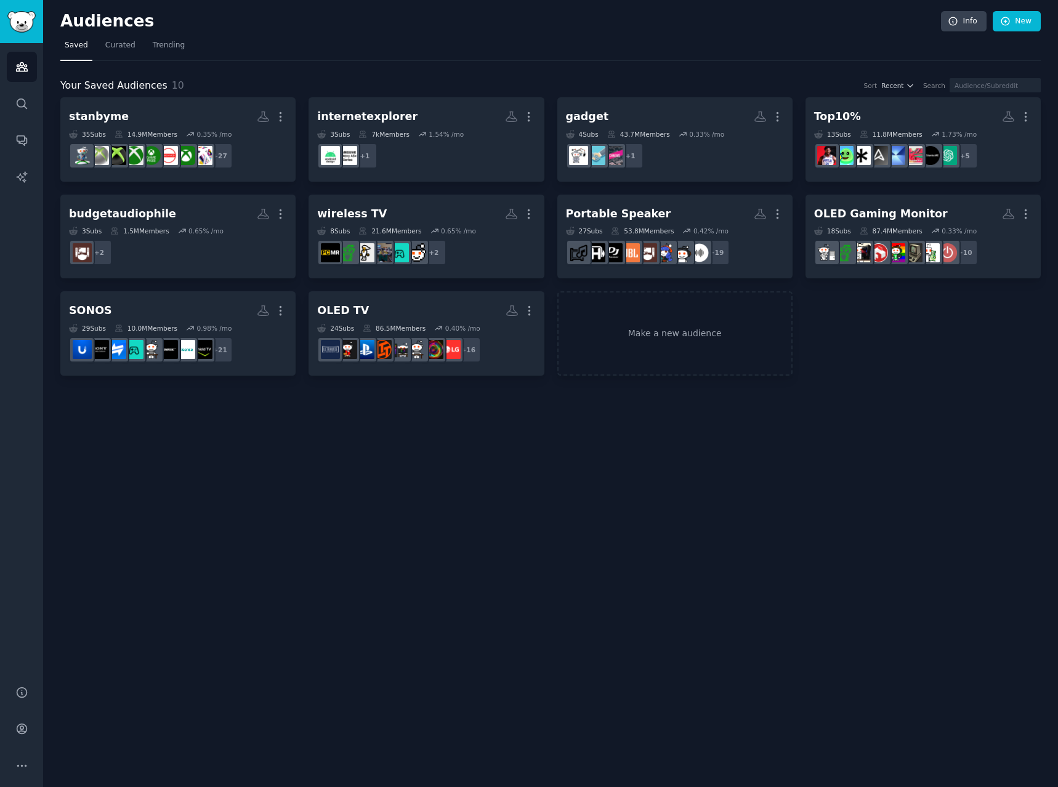 The width and height of the screenshot is (1058, 787). I want to click on img: bravia, so click(99, 349).